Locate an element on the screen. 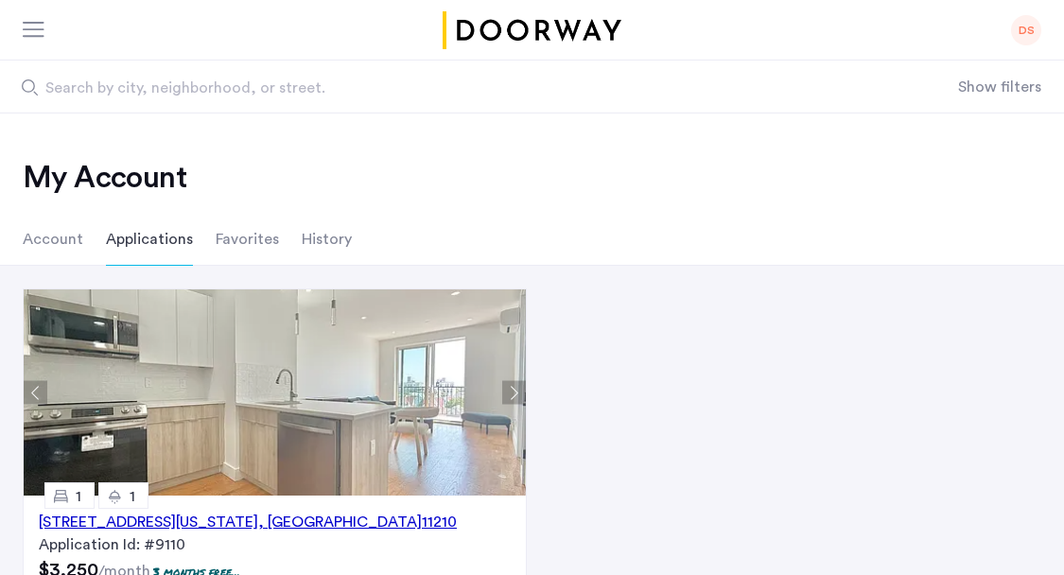 The width and height of the screenshot is (1064, 575). button: Previous apartment is located at coordinates (35, 393).